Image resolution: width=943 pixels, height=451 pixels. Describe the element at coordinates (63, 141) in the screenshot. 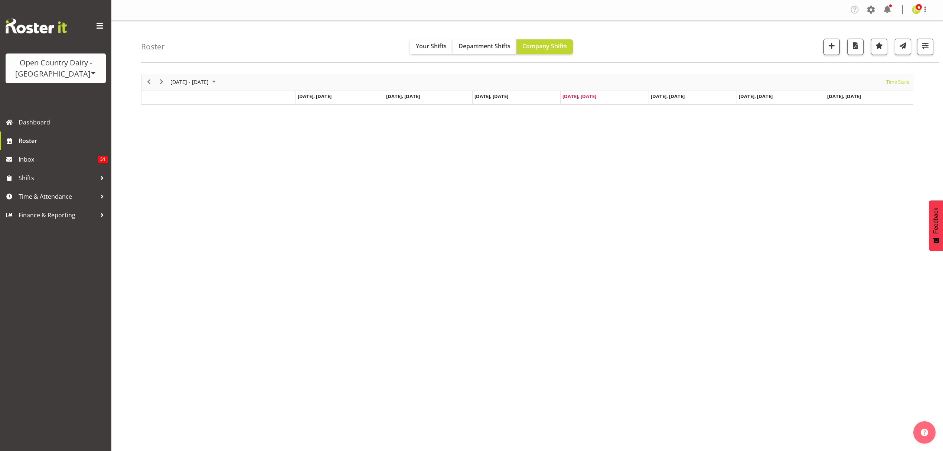

I see `span: Roster` at that location.